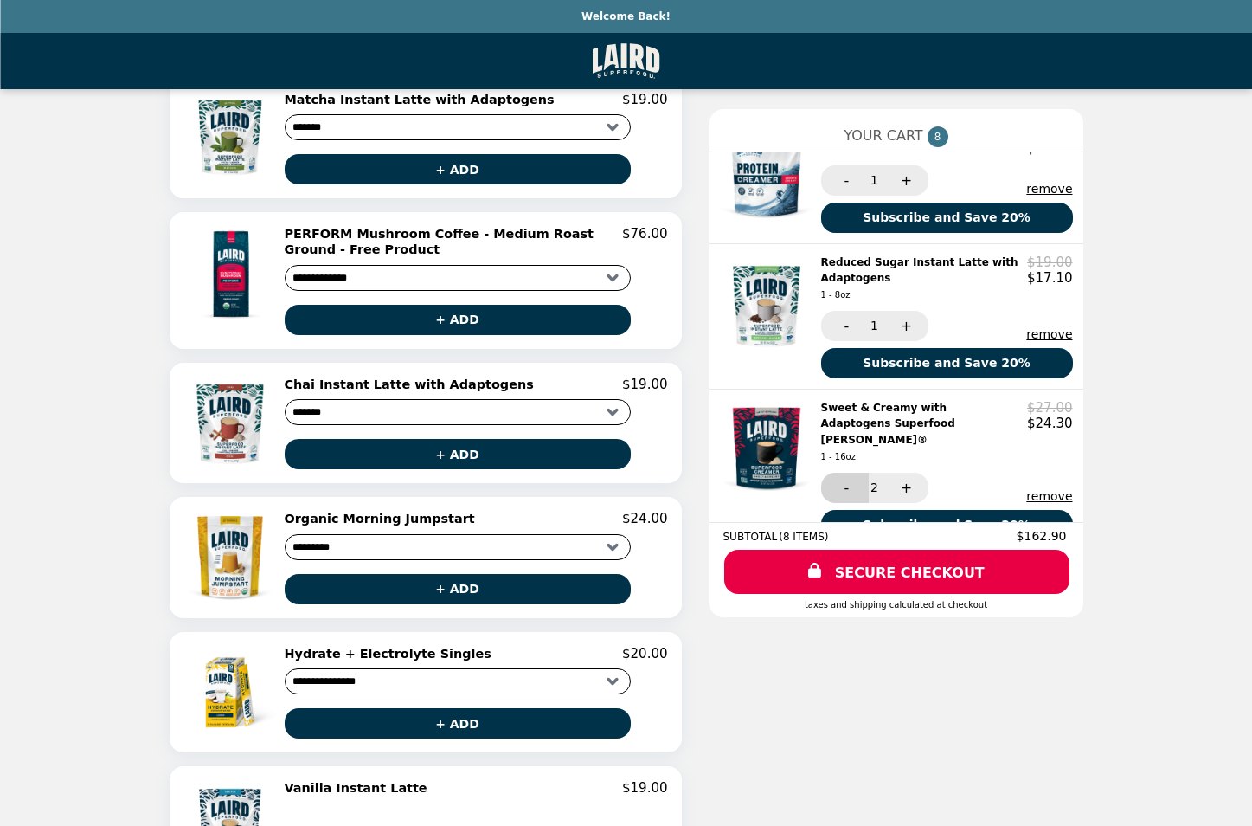 The height and width of the screenshot is (826, 1252). Describe the element at coordinates (897, 571) in the screenshot. I see `a: SECURE CHECKOUT` at that location.